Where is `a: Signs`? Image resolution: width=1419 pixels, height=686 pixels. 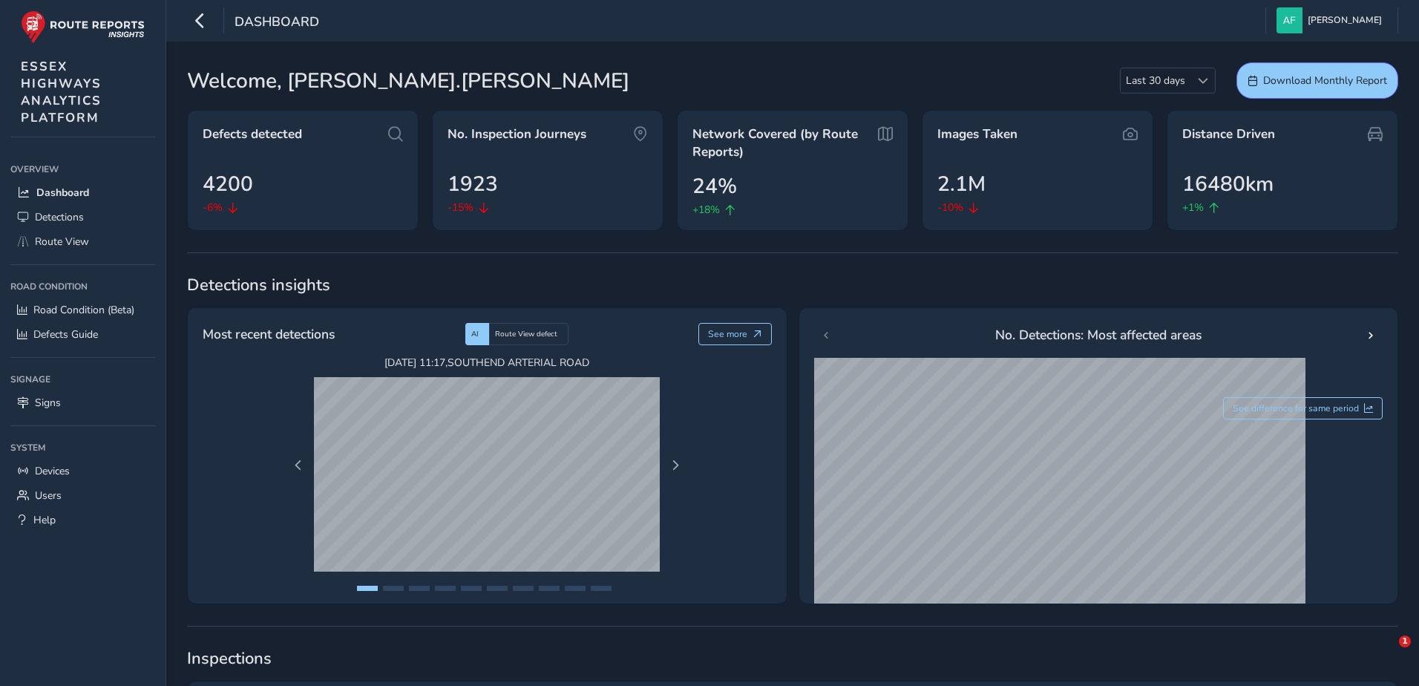 a: Signs is located at coordinates (82, 402).